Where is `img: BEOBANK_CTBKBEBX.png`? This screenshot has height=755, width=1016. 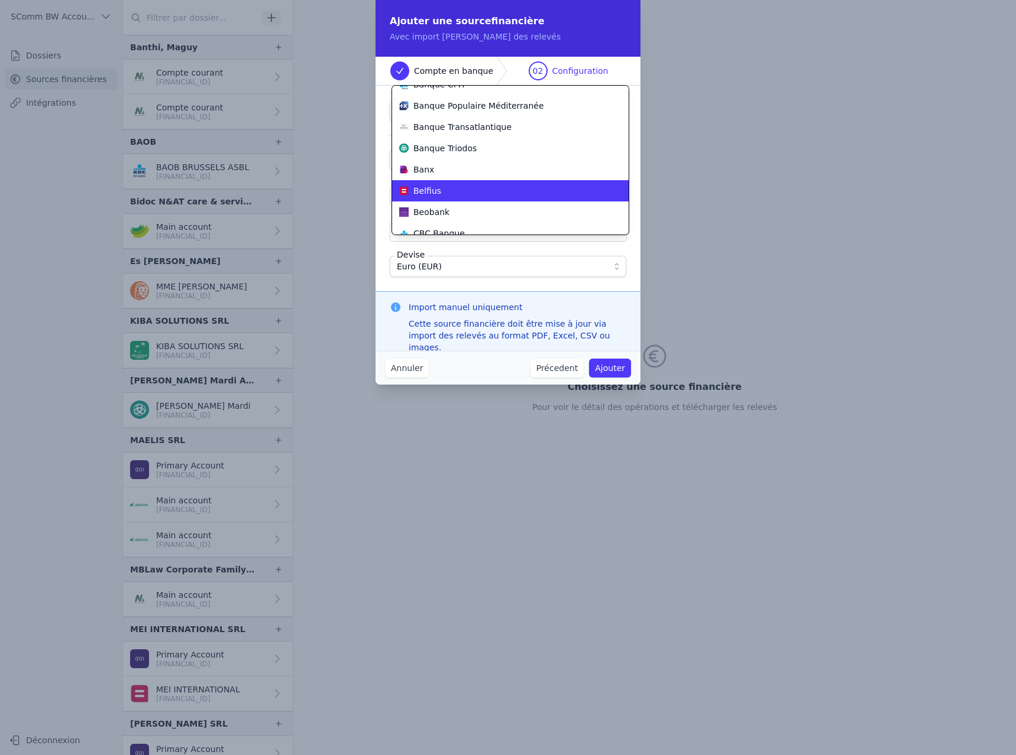 img: BEOBANK_CTBKBEBX.png is located at coordinates (404, 212).